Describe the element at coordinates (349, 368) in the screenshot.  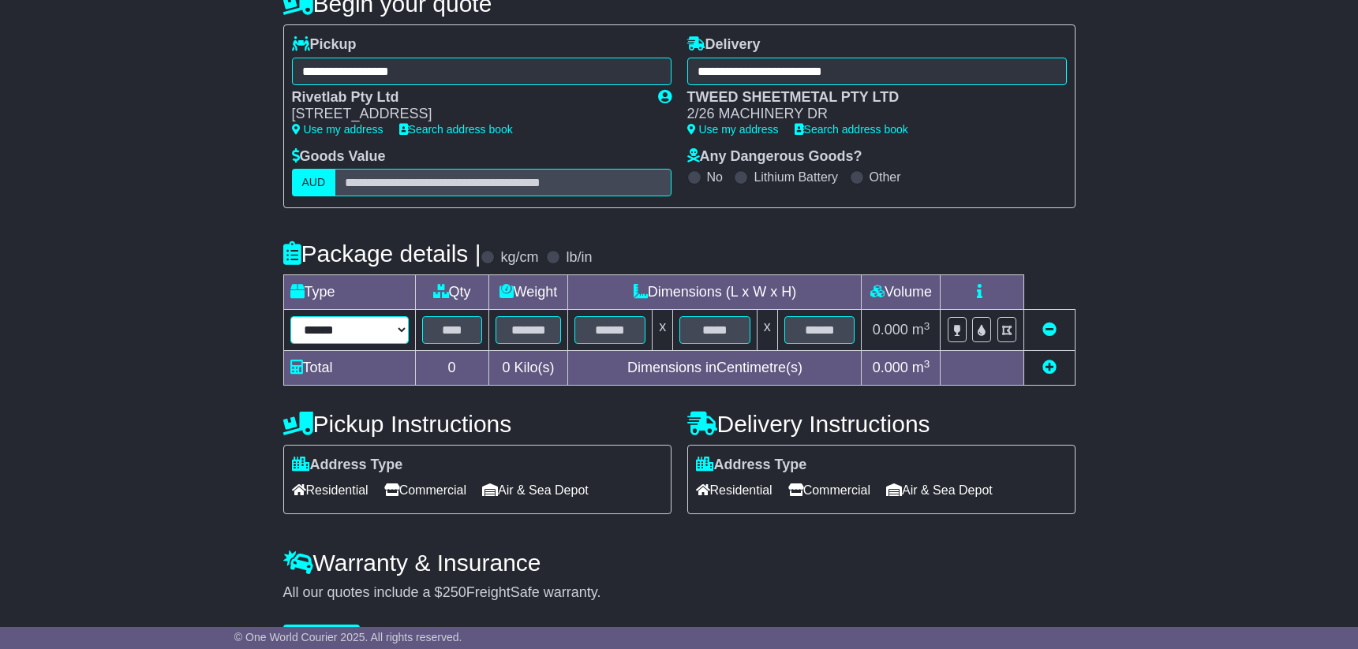
I see `td: Total` at that location.